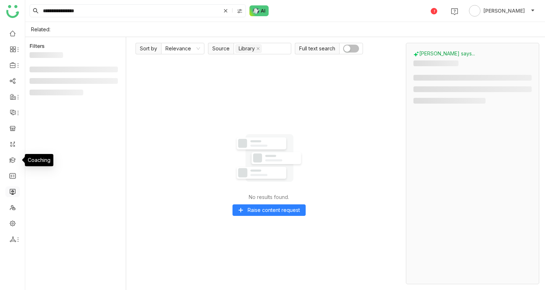 Image resolution: width=545 pixels, height=290 pixels. I want to click on img: help.svg, so click(454, 12).